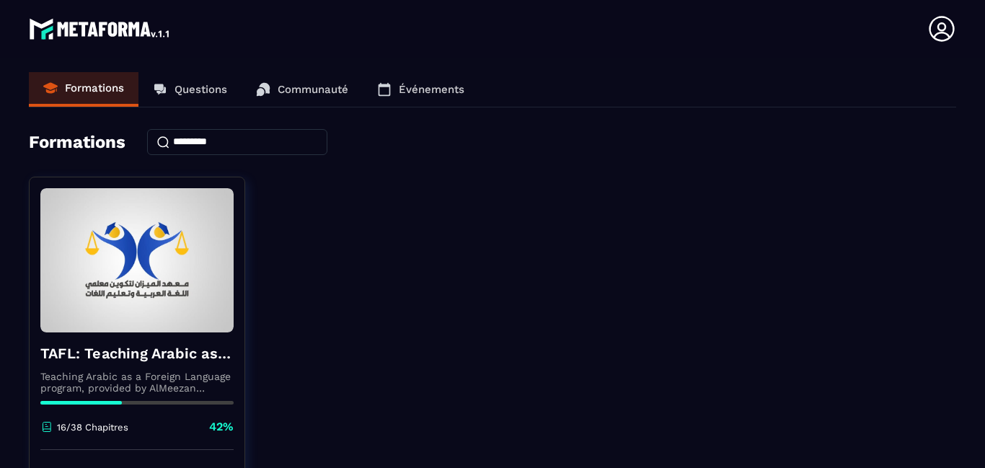 The image size is (985, 468). I want to click on p: 42%, so click(221, 427).